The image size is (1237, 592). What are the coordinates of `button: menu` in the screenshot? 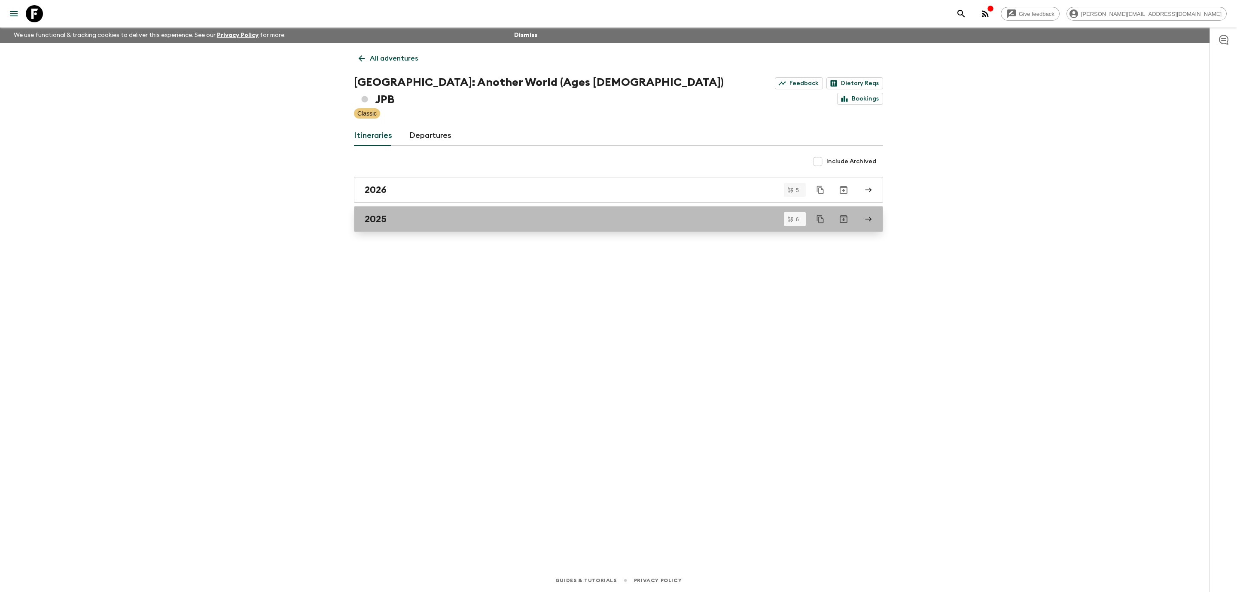 It's located at (14, 14).